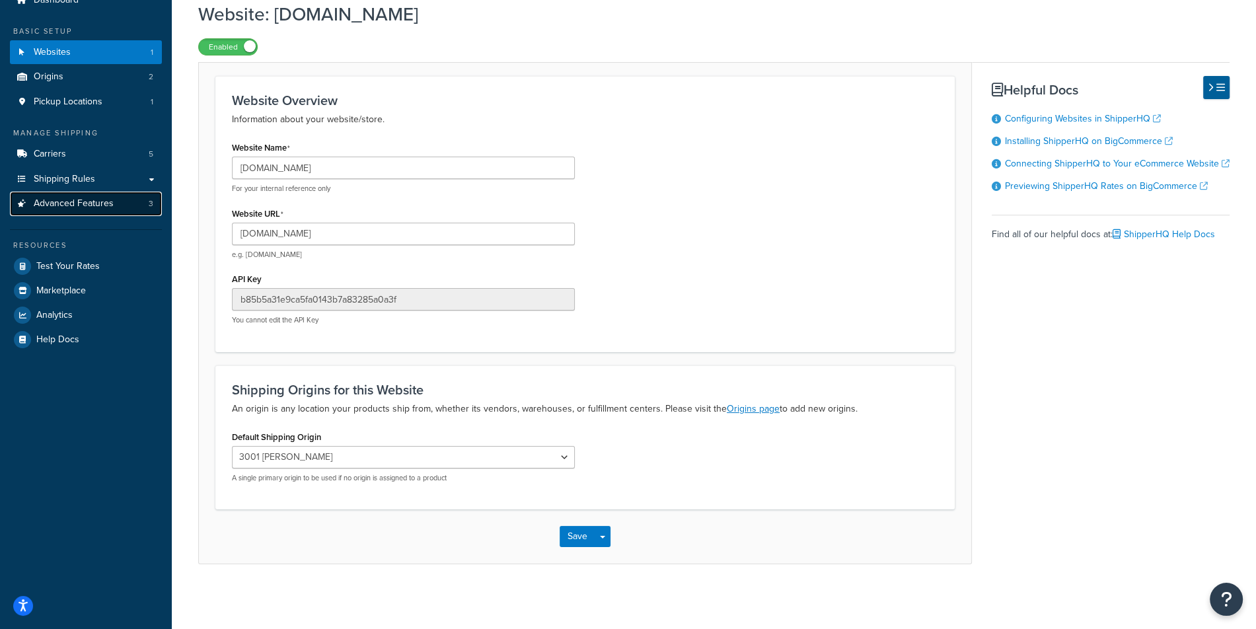 This screenshot has height=629, width=1256. I want to click on div: Find all of our helpful docs at:, so click(1111, 229).